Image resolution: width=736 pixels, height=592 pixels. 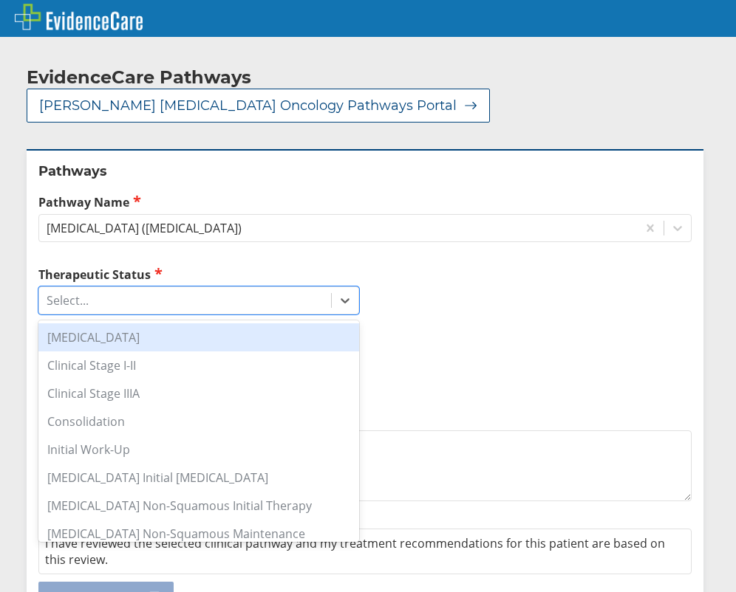 What do you see at coordinates (199, 394) in the screenshot?
I see `div: Clinical Stage IIIA` at bounding box center [199, 394].